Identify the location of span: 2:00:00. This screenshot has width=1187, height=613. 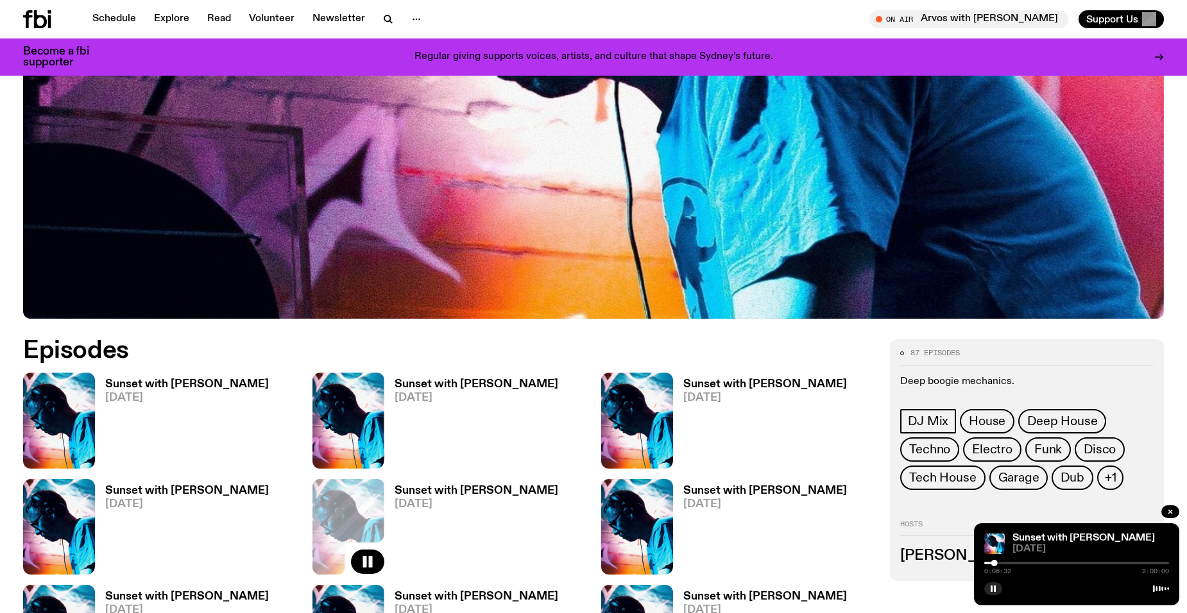
(1155, 571).